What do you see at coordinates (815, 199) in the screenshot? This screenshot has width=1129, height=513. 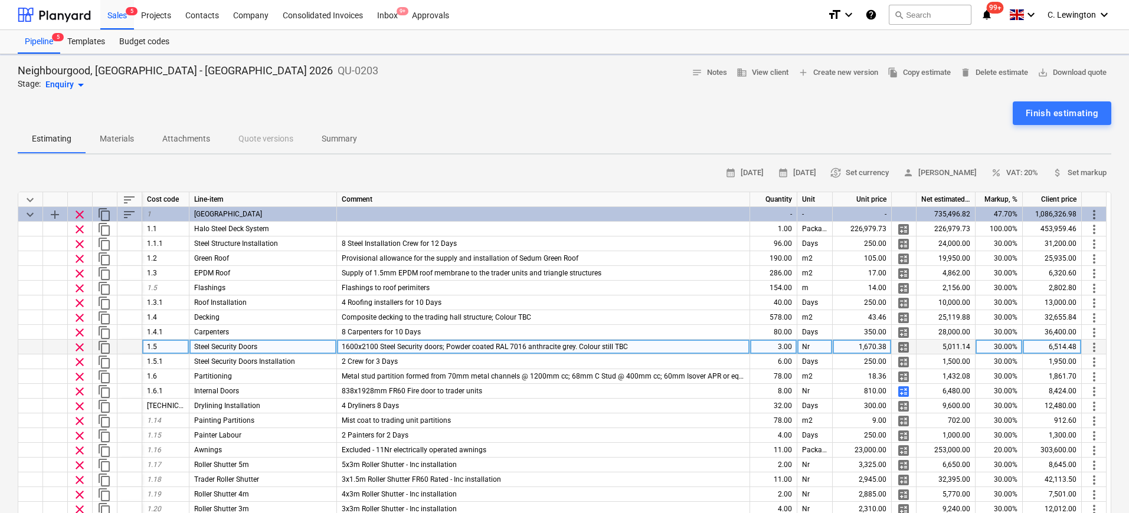 I see `div: Unit` at bounding box center [815, 199].